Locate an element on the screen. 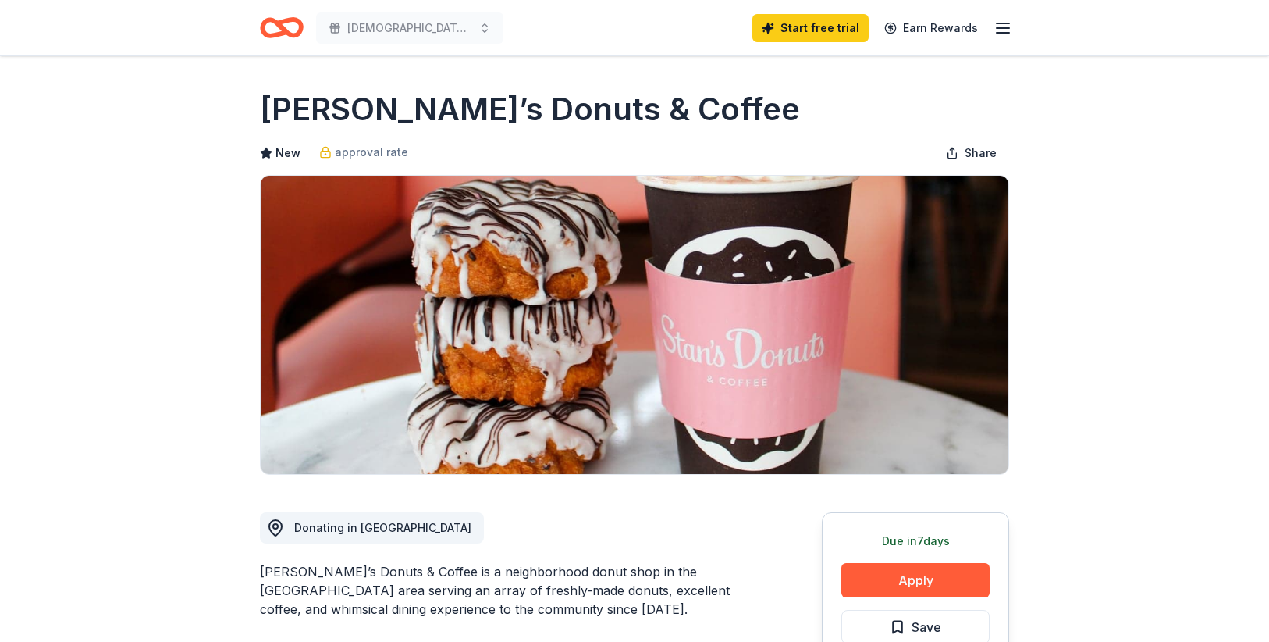 The width and height of the screenshot is (1269, 642). img: Image for Stan’s Donuts & Coffee is located at coordinates (635, 325).